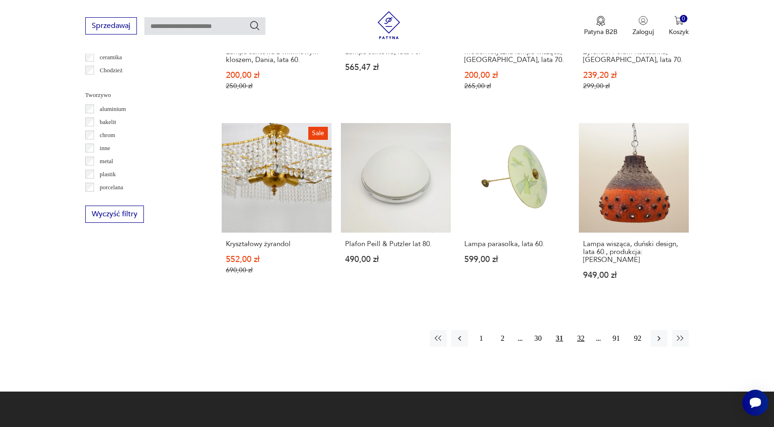  What do you see at coordinates (684, 19) in the screenshot?
I see `div: 0` at bounding box center [684, 19].